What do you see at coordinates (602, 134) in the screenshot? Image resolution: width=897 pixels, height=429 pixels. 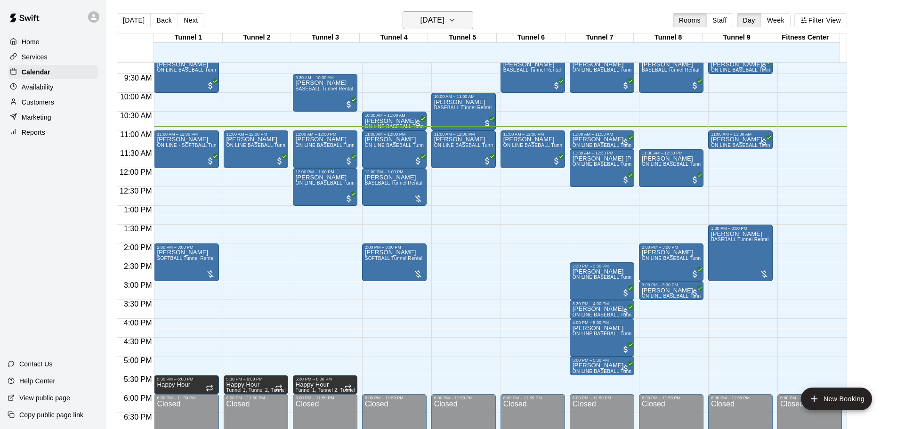 I see `div: 11:00 AM – 11:30 AM` at bounding box center [602, 134].